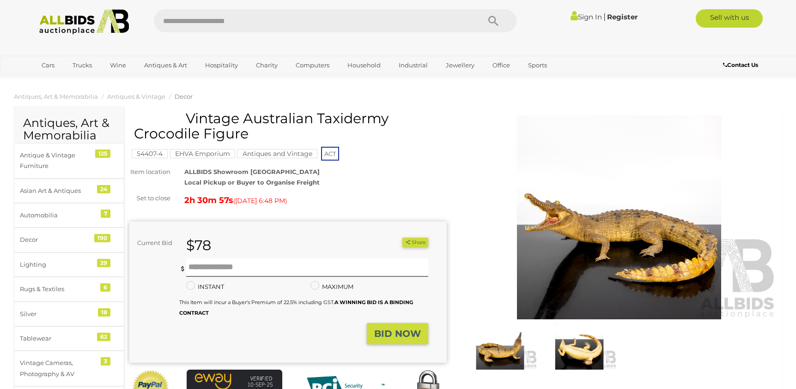  I want to click on a: Cars, so click(48, 65).